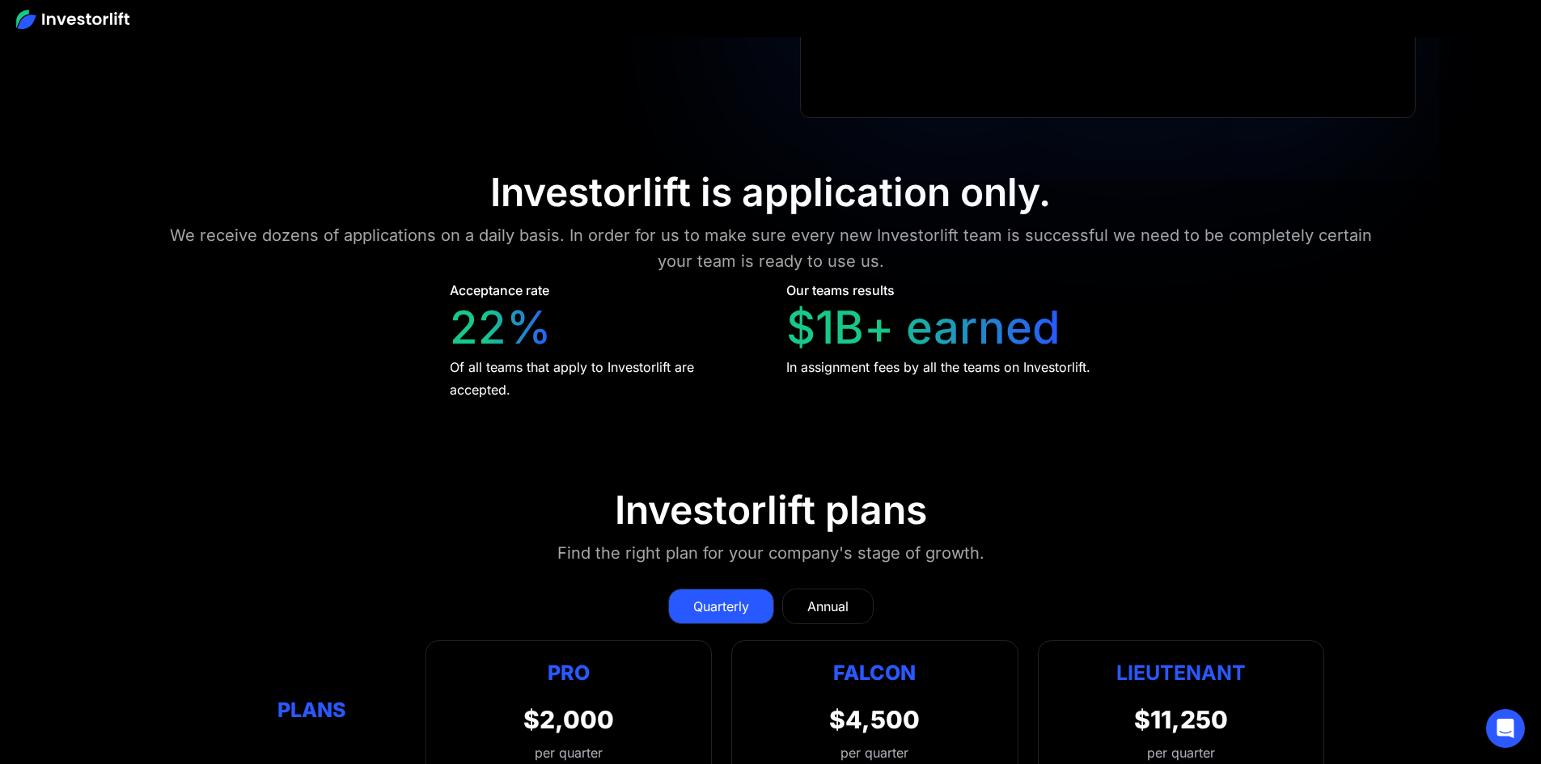 This screenshot has width=1541, height=764. Describe the element at coordinates (771, 510) in the screenshot. I see `div: Investorlift plans` at that location.